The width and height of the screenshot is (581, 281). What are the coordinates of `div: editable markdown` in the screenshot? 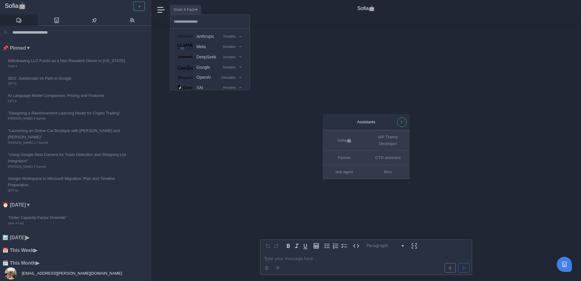 It's located at (366, 263).